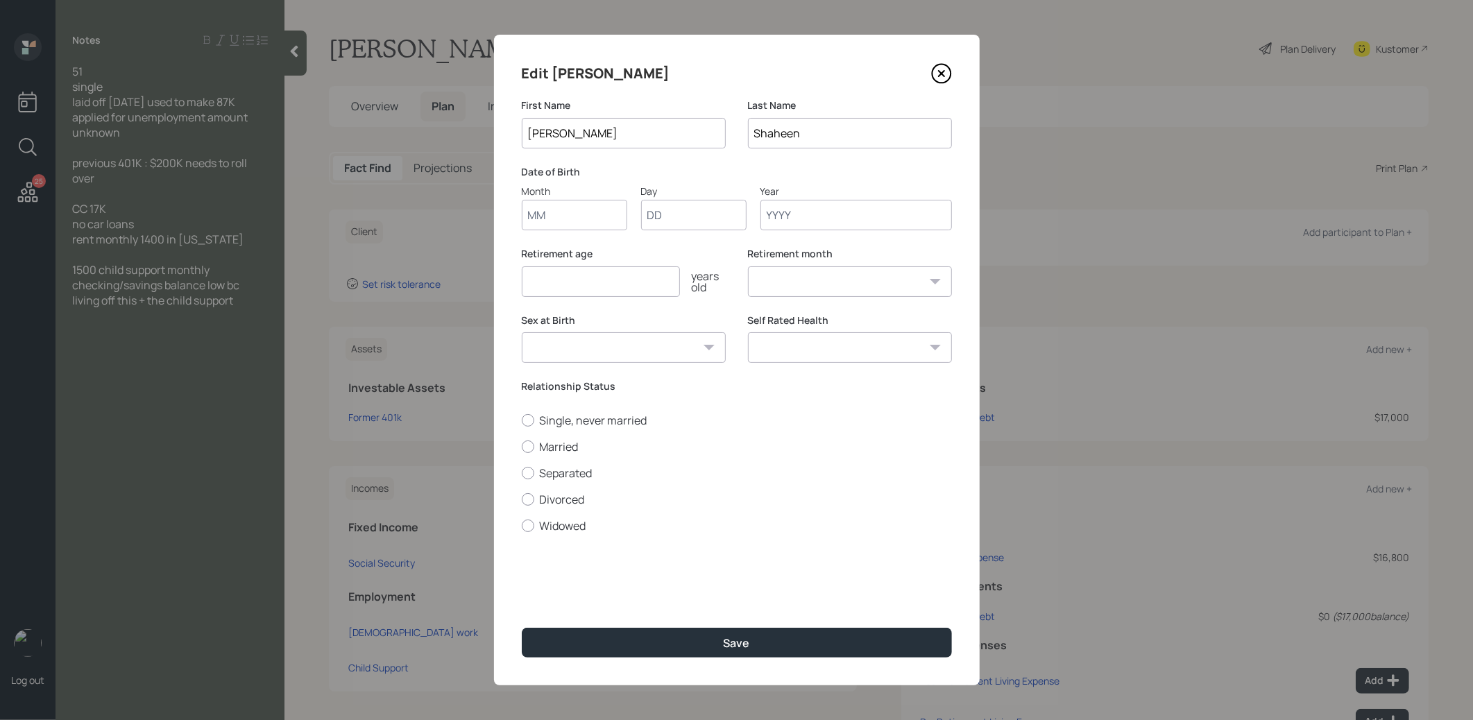 The height and width of the screenshot is (720, 1473). Describe the element at coordinates (737, 447) in the screenshot. I see `label: Married` at that location.